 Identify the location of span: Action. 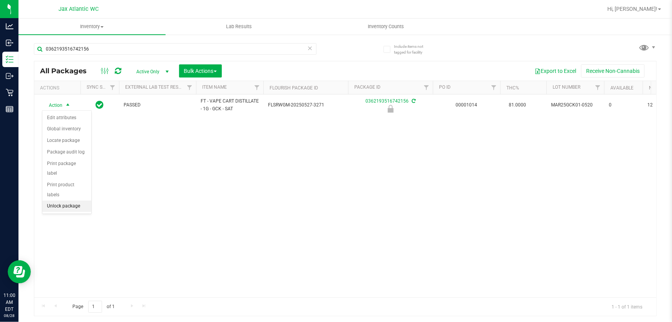
(52, 105).